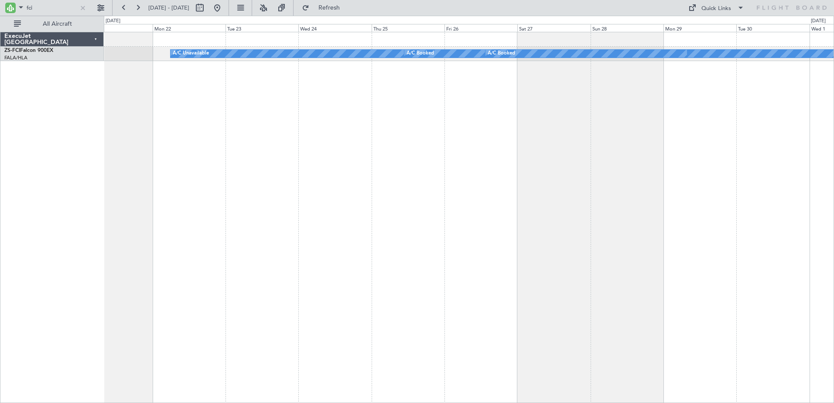 This screenshot has width=834, height=403. What do you see at coordinates (716, 8) in the screenshot?
I see `button: Quick Links` at bounding box center [716, 8].